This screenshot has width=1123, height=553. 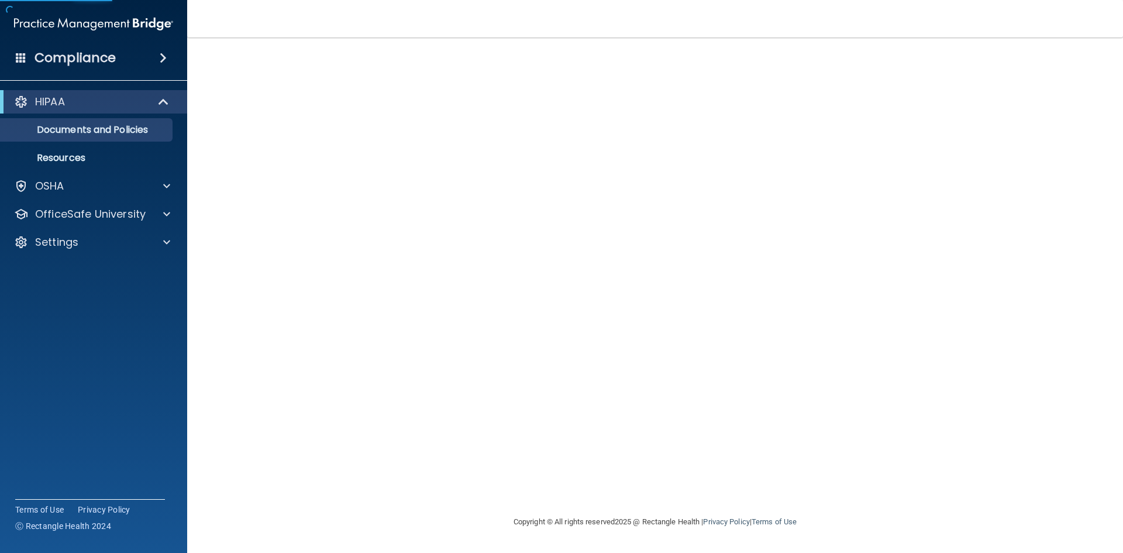 What do you see at coordinates (655, 522) in the screenshot?
I see `div: Copyright © All rights reserved 2025 @ Rectangle Health | |` at bounding box center [655, 522].